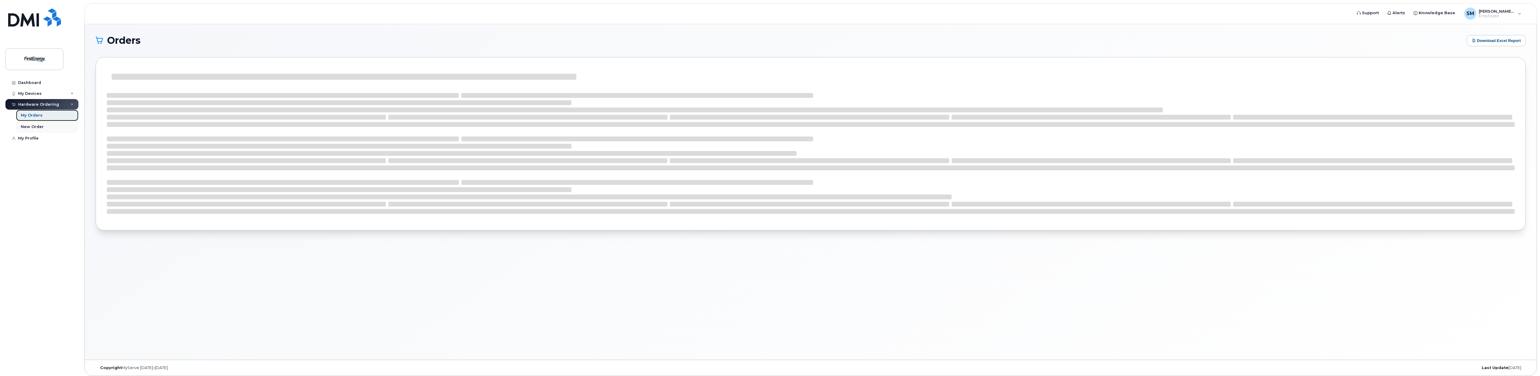  Describe the element at coordinates (111, 367) in the screenshot. I see `strong: Copyright` at that location.